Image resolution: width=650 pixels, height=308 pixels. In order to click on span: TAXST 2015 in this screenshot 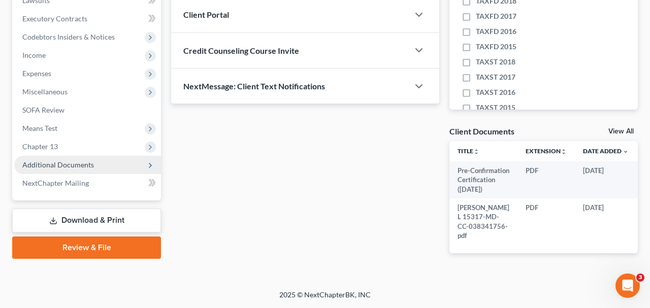, I will do `click(496, 108)`.